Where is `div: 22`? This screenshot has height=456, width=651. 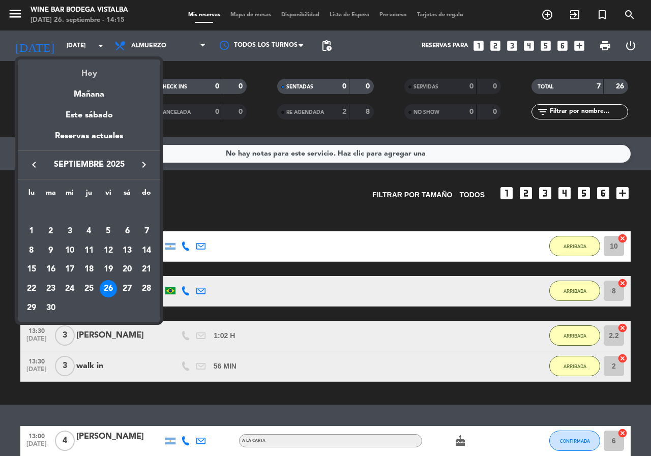
div: 22 is located at coordinates (32, 289).